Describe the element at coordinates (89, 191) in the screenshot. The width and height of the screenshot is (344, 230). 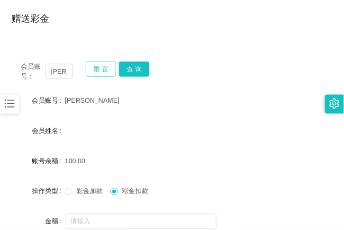
I see `span: 彩金加款` at that location.